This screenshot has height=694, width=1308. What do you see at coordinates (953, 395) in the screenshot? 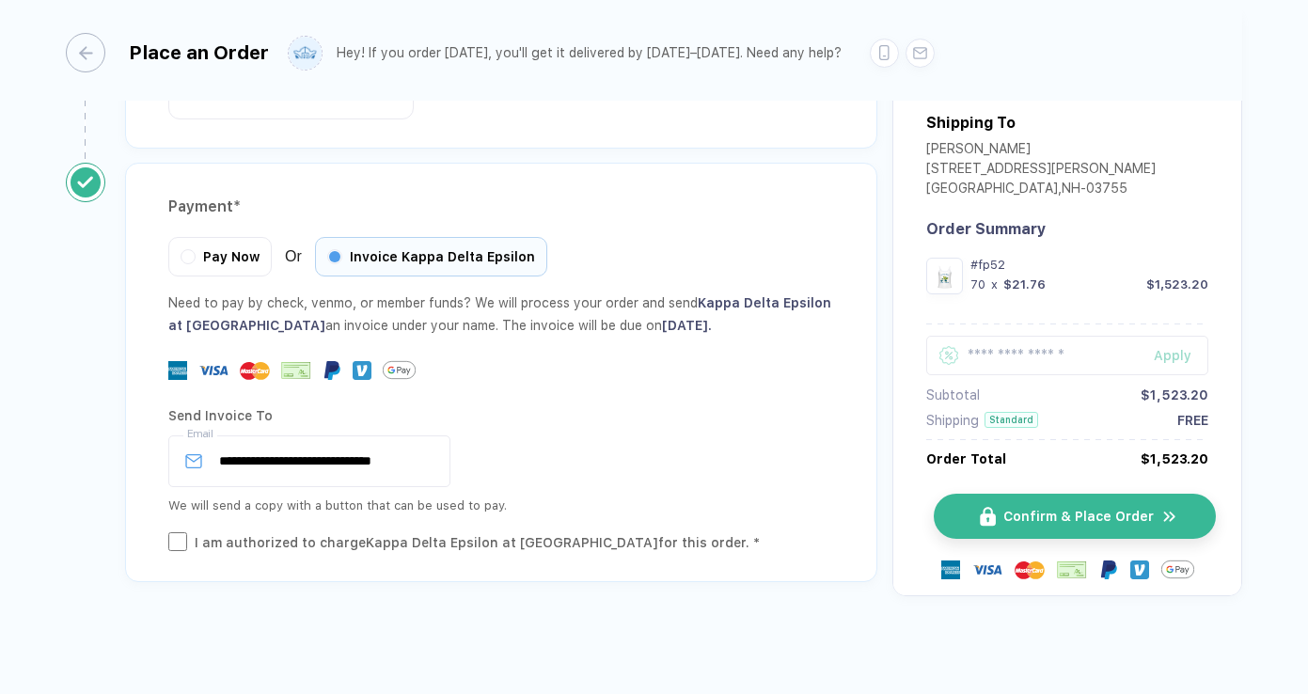
I see `div: Subtotal` at bounding box center [953, 395].